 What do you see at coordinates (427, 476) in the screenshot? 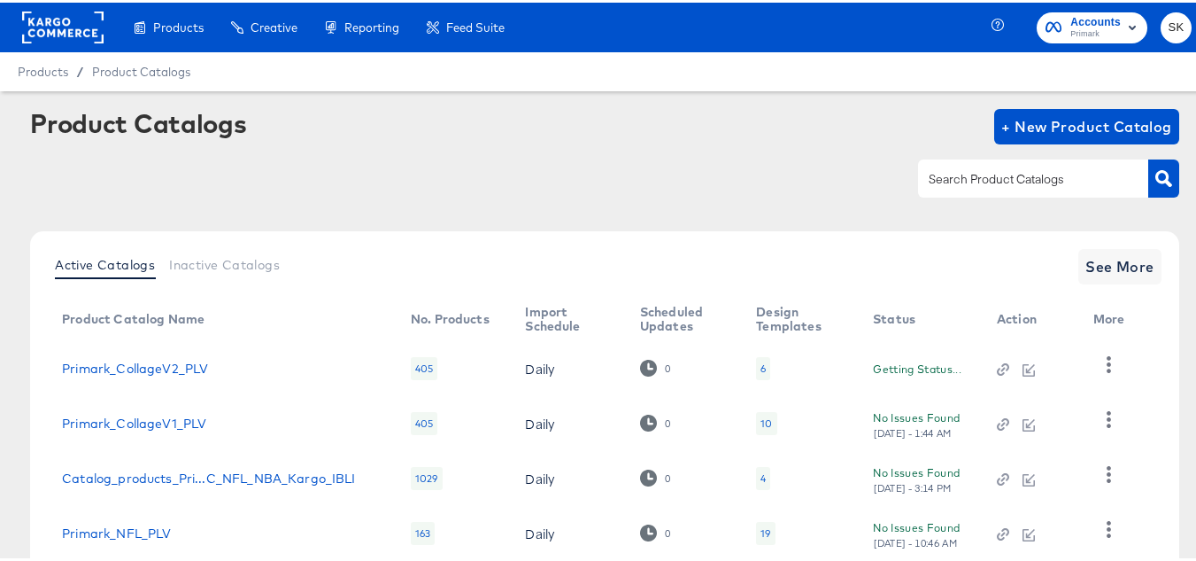
I see `div: 1029` at bounding box center [427, 476].